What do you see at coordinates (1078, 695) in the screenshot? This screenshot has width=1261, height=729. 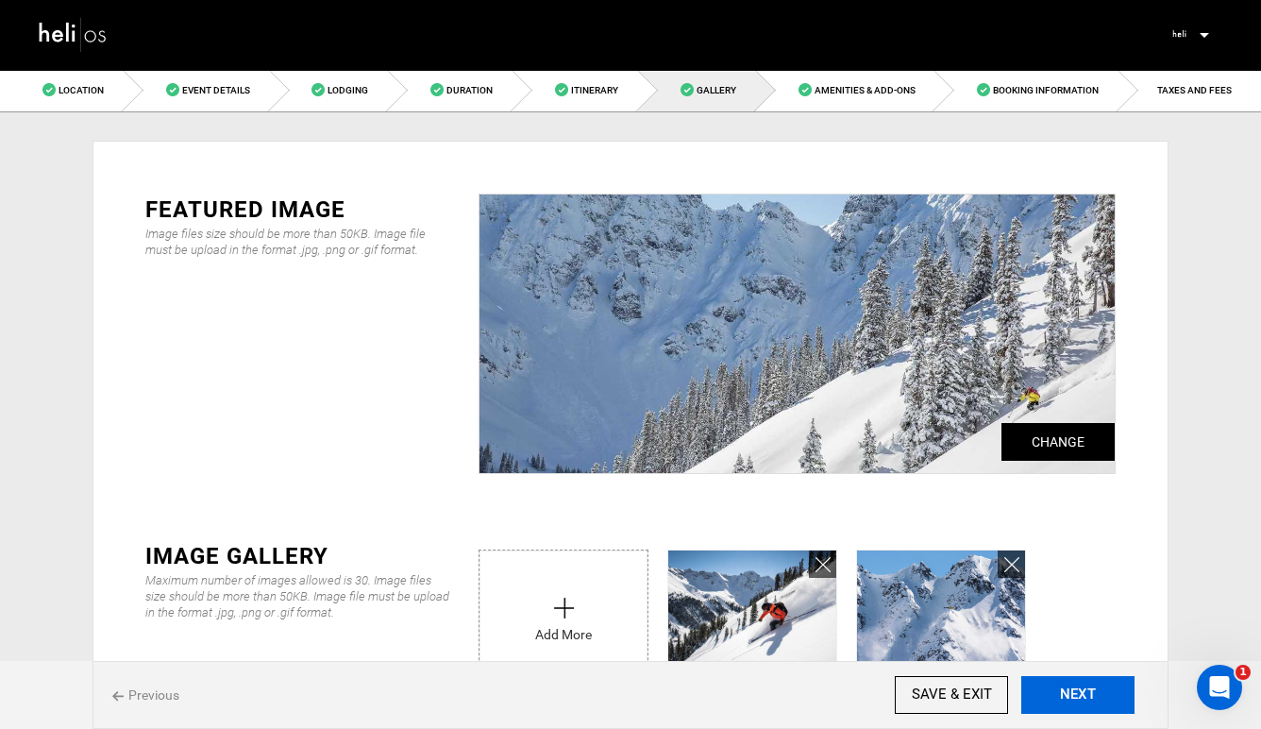 I see `button: NEXT` at bounding box center [1078, 695].